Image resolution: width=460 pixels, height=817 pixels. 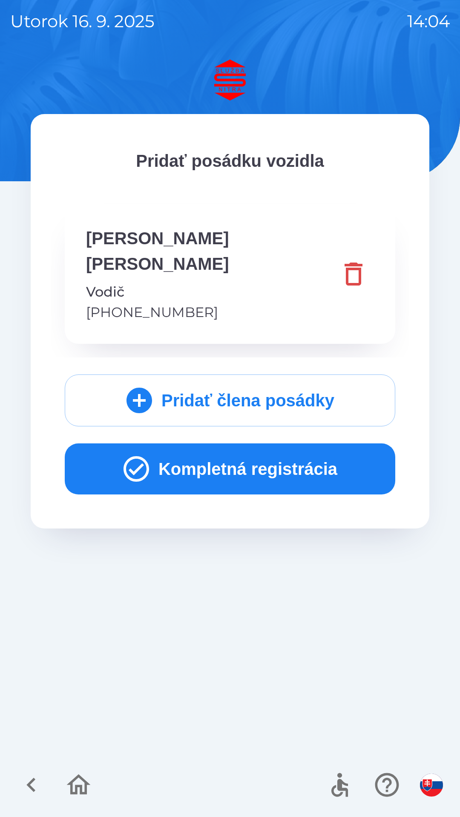 What do you see at coordinates (428, 21) in the screenshot?
I see `p: 14:04` at bounding box center [428, 21].